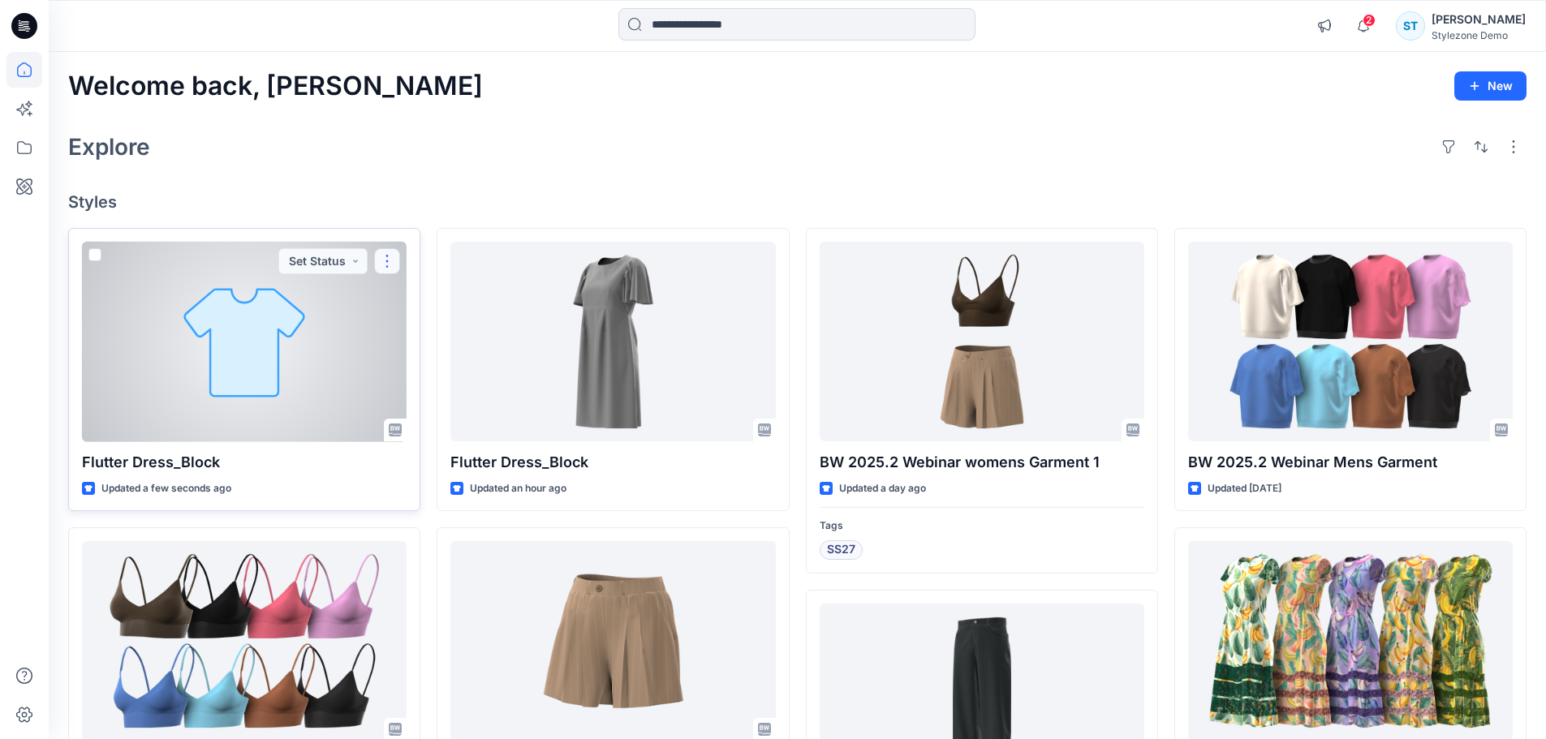 The width and height of the screenshot is (1546, 739). I want to click on div: Stylezone Demo, so click(1479, 35).